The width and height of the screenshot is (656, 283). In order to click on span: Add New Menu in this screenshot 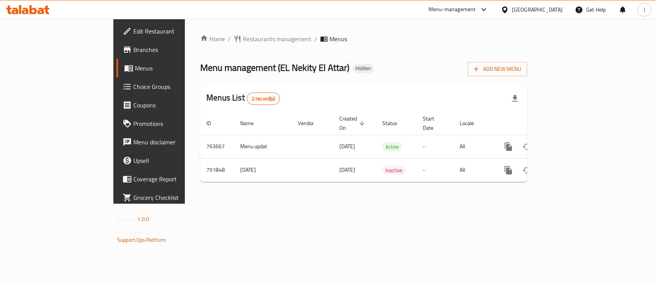, I will do `click(497, 69)`.